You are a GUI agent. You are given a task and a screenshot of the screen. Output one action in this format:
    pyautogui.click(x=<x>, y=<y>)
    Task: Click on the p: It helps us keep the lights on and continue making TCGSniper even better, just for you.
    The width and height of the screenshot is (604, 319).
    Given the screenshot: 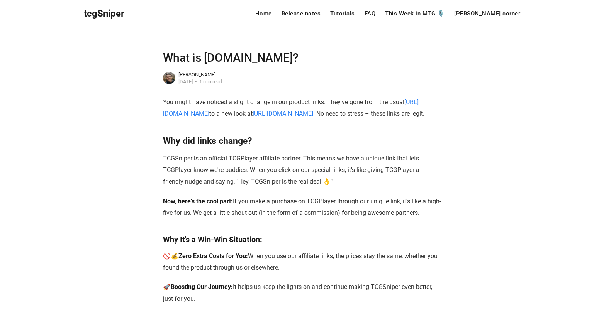 What is the action you would take?
    pyautogui.click(x=302, y=293)
    